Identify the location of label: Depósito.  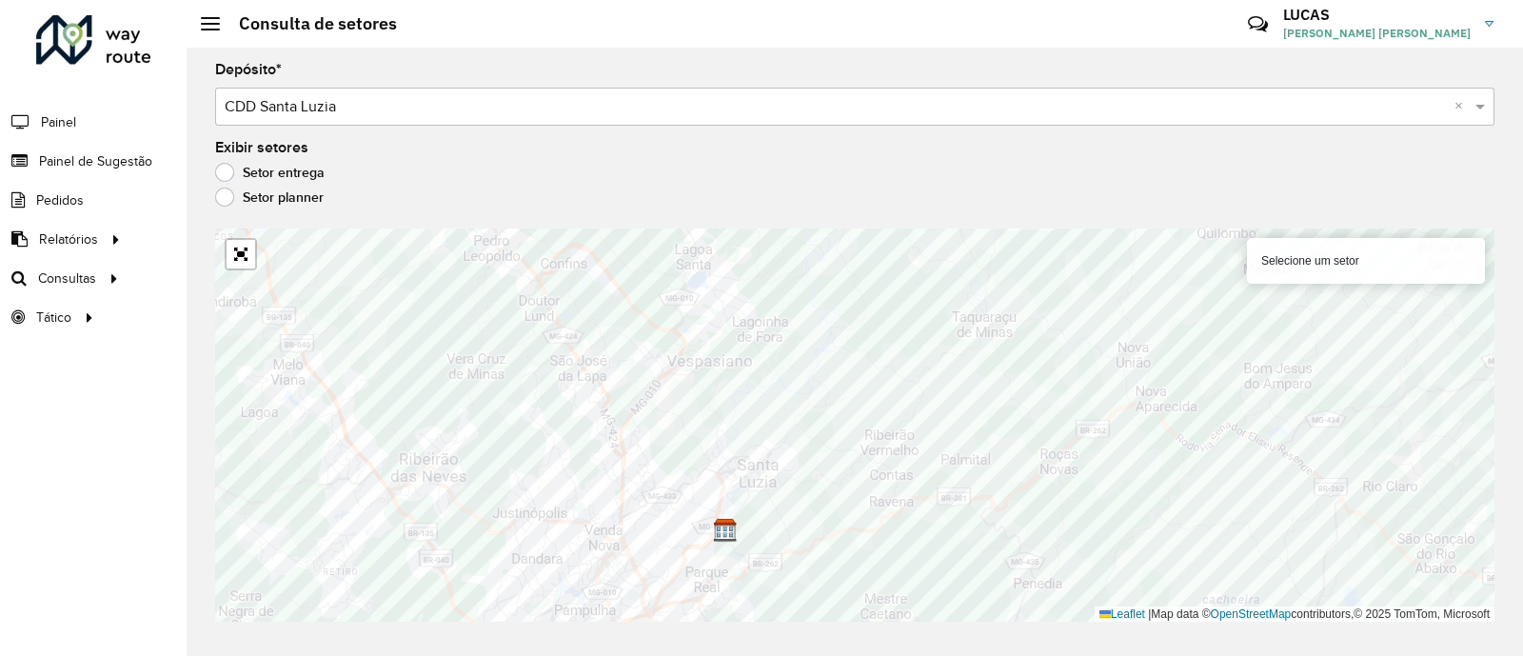
(249, 70).